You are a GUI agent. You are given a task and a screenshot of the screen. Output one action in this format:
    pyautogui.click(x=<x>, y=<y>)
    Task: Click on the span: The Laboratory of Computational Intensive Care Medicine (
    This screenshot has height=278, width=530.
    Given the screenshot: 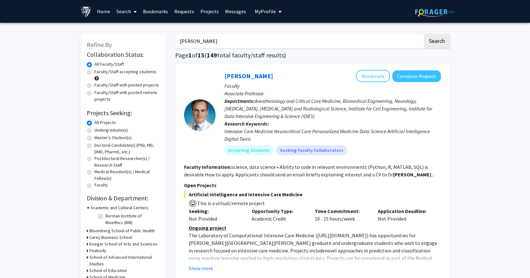 What is the action you would take?
    pyautogui.click(x=253, y=235)
    